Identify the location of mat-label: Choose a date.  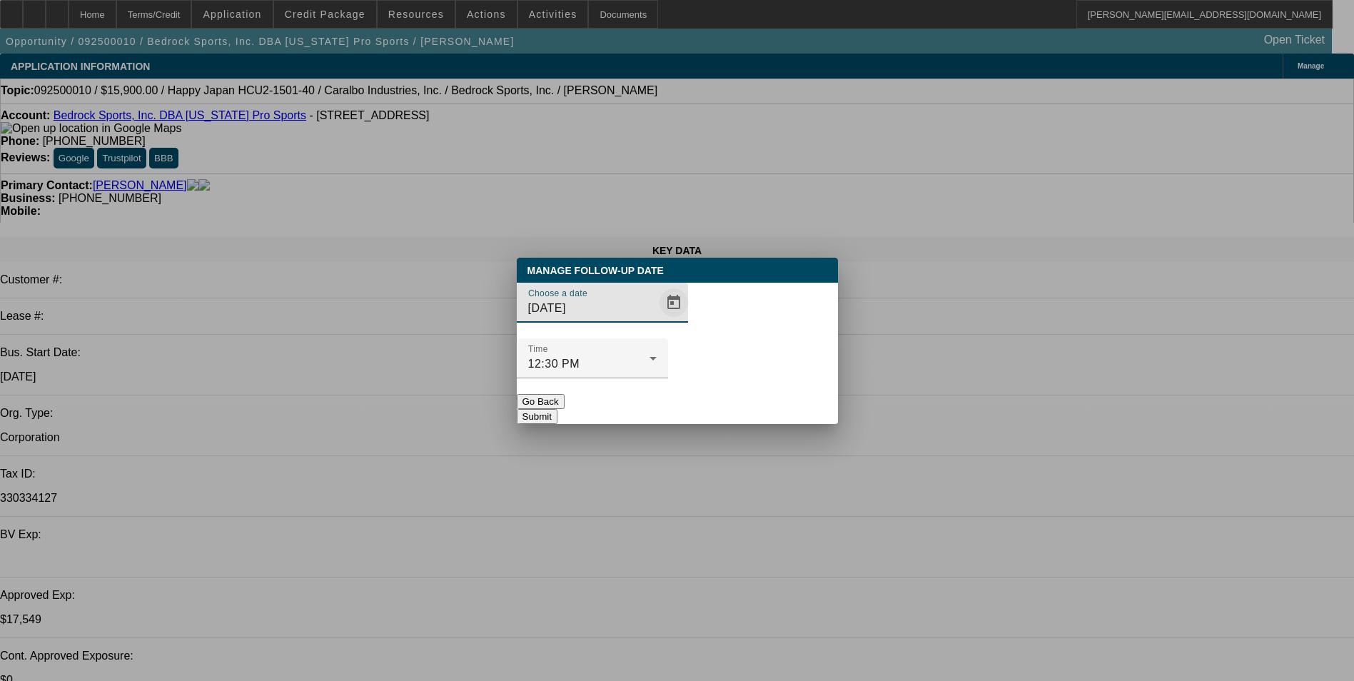
(557, 293).